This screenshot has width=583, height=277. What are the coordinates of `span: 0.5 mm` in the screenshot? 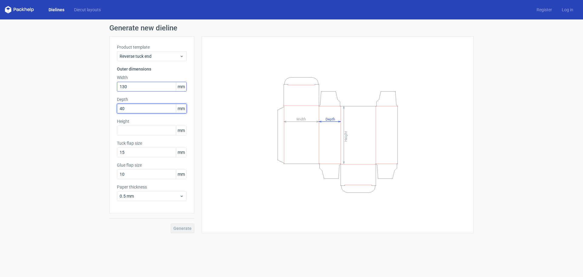 It's located at (149, 196).